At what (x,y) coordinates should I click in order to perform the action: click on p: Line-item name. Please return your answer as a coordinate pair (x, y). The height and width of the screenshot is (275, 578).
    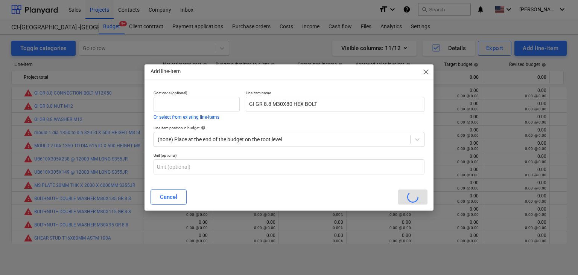
    Looking at the image, I should click on (335, 93).